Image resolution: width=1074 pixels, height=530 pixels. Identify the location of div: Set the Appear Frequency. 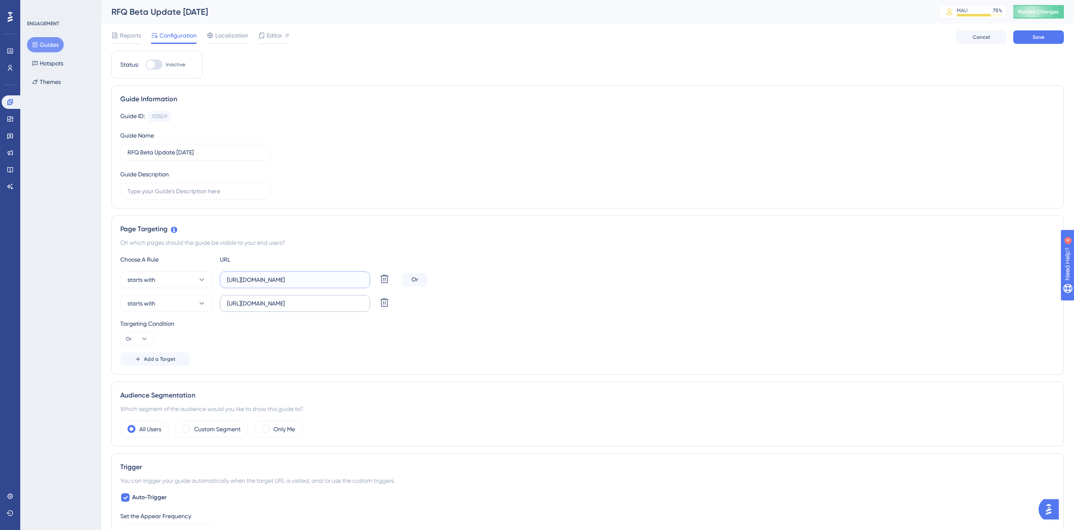
(587, 516).